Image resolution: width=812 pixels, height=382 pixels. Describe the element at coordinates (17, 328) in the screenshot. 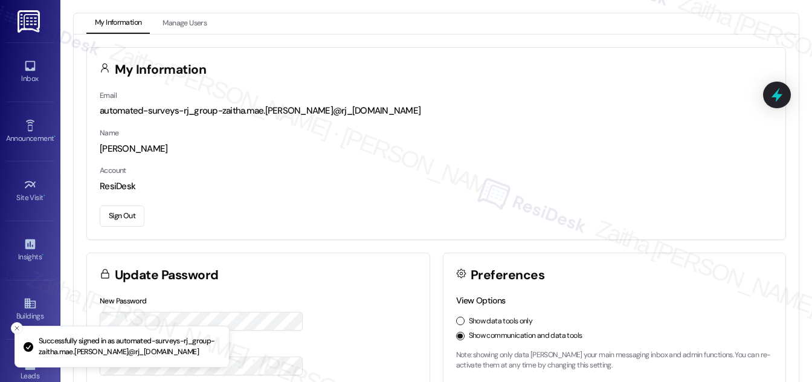

I see `button: Close toast` at that location.